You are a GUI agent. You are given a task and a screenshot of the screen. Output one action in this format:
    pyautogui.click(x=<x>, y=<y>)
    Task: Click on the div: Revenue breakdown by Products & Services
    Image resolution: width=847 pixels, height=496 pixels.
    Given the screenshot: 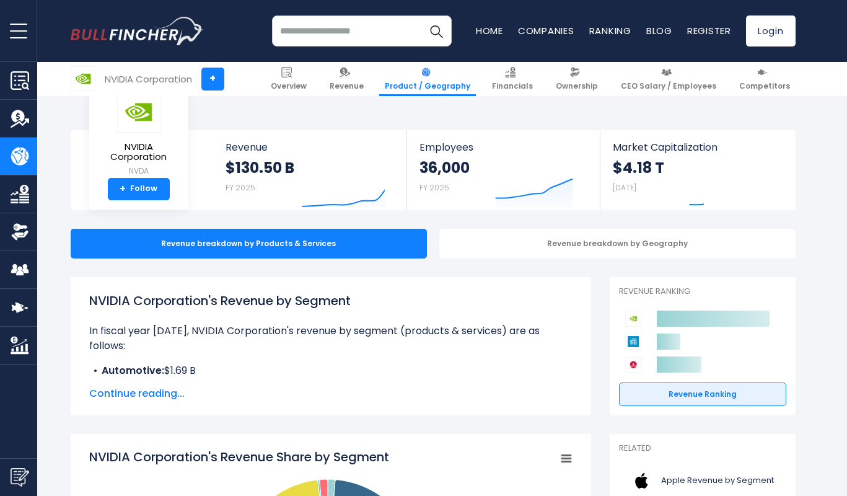 What is the action you would take?
    pyautogui.click(x=248, y=243)
    